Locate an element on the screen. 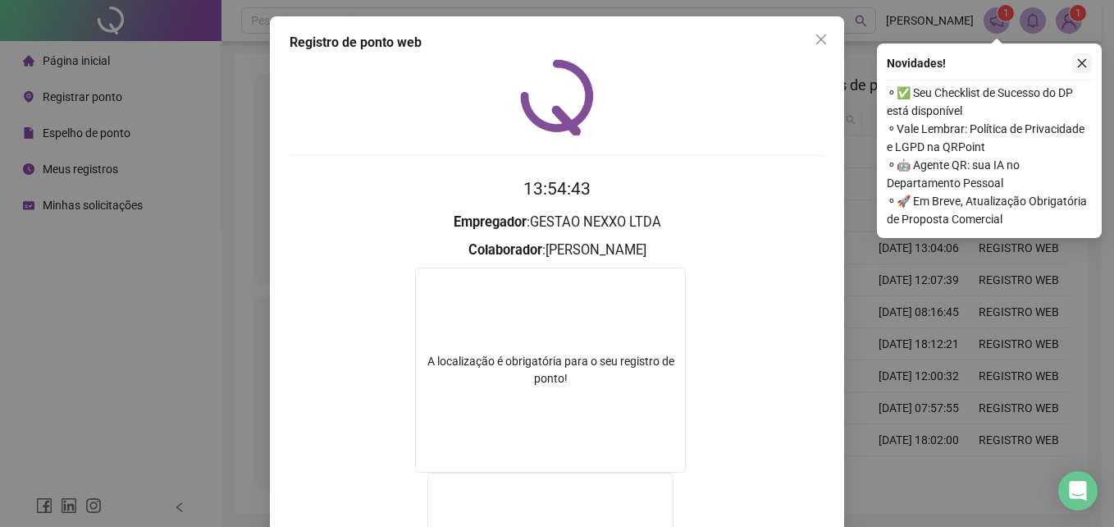 The height and width of the screenshot is (527, 1114). span: Novidades ! is located at coordinates (916, 63).